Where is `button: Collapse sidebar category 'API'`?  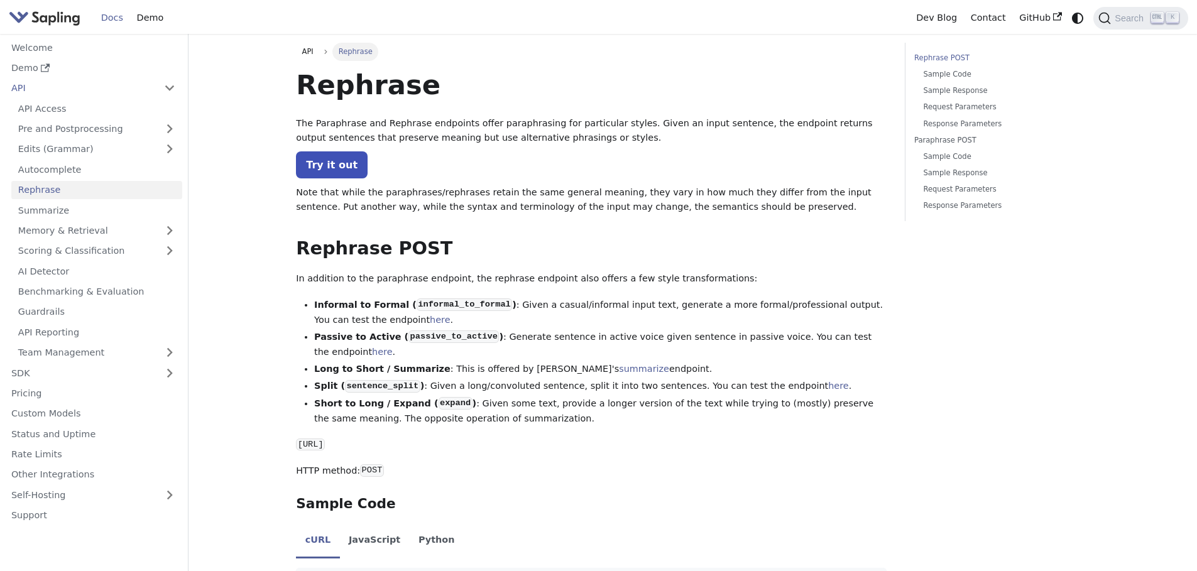 button: Collapse sidebar category 'API' is located at coordinates (170, 88).